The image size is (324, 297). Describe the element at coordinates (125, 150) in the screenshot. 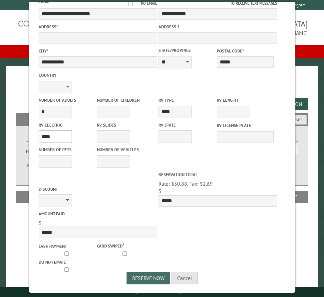

I see `label: Number of Vehicles` at that location.